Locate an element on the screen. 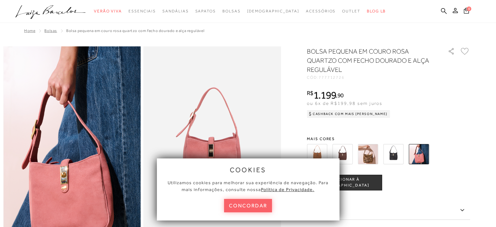  span: BLOG LB is located at coordinates (376, 11).